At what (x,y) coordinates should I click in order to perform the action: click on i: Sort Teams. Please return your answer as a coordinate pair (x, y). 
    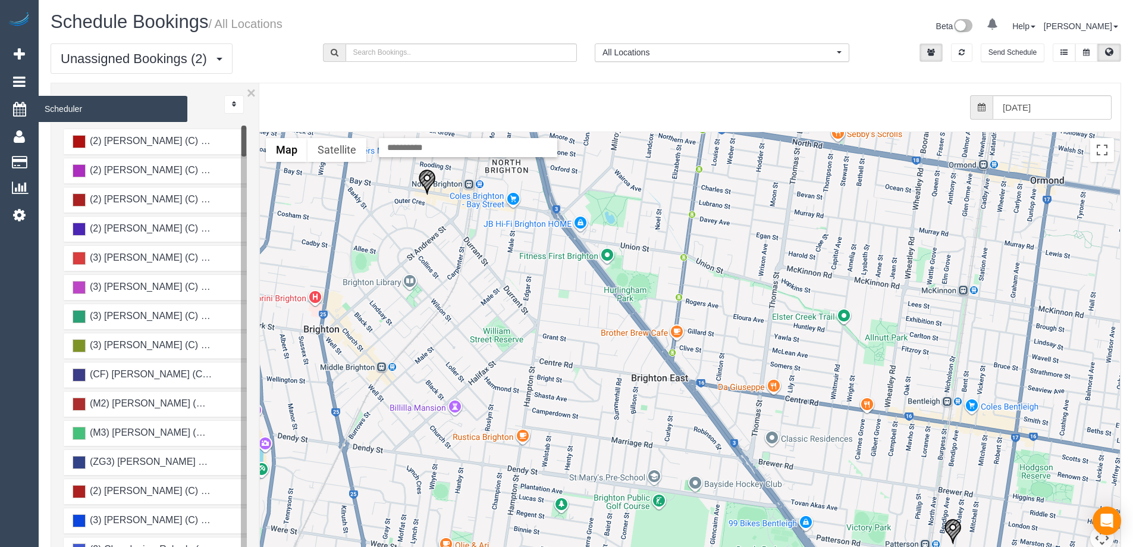
    Looking at the image, I should click on (234, 104).